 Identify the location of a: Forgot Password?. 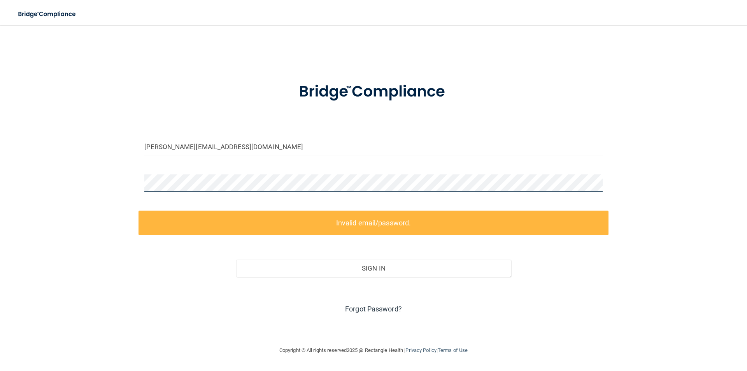
(373, 308).